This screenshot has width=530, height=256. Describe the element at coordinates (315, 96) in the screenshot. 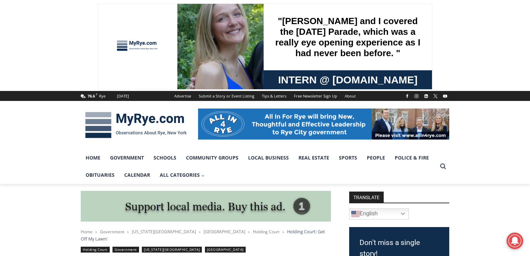

I see `a: Free Newsletter Sign Up` at that location.